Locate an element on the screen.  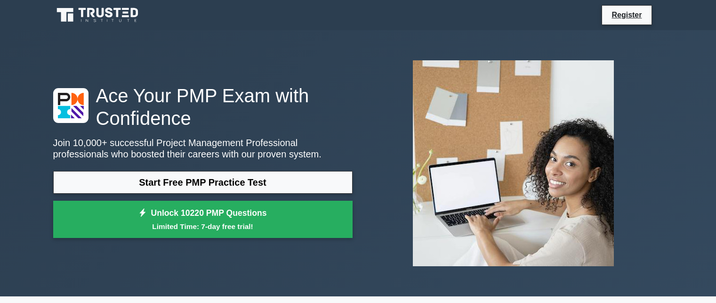
a: Register is located at coordinates (627, 15).